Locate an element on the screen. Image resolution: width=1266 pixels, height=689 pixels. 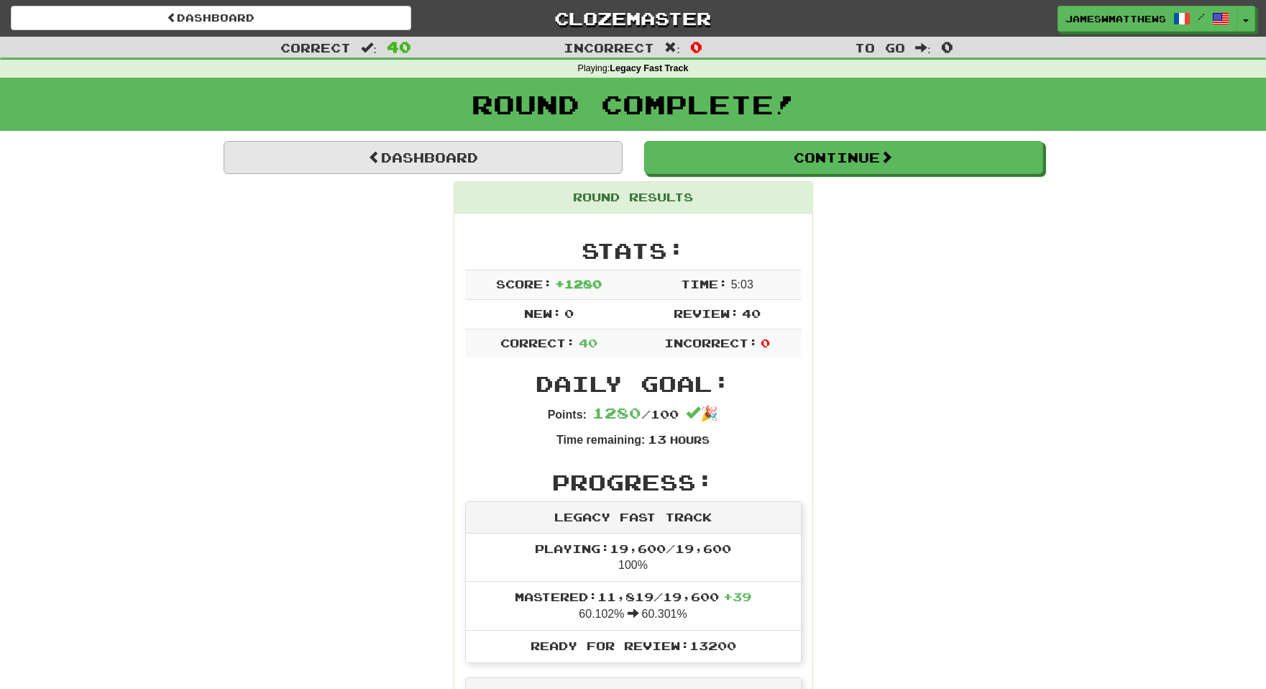
span: Correct is located at coordinates (316, 47).